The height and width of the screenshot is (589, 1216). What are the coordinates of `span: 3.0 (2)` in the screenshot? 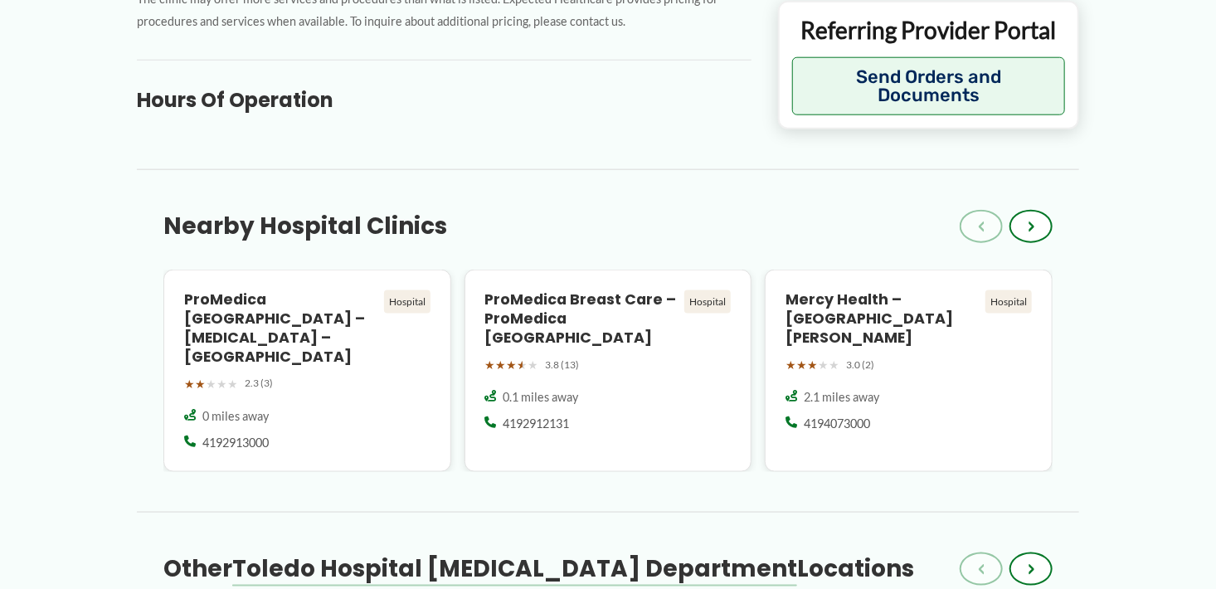 It's located at (860, 365).